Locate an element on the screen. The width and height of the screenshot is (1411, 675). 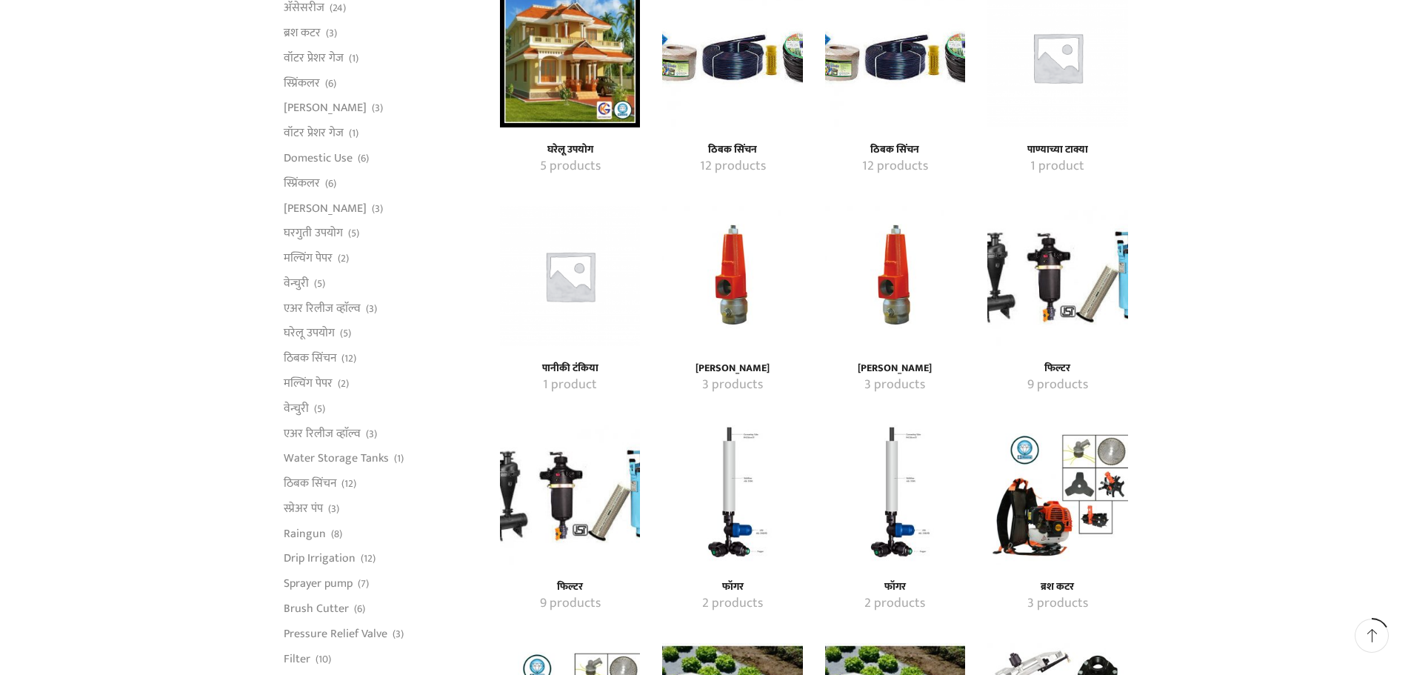
h4: ब्रश कटर is located at coordinates (1057, 587).